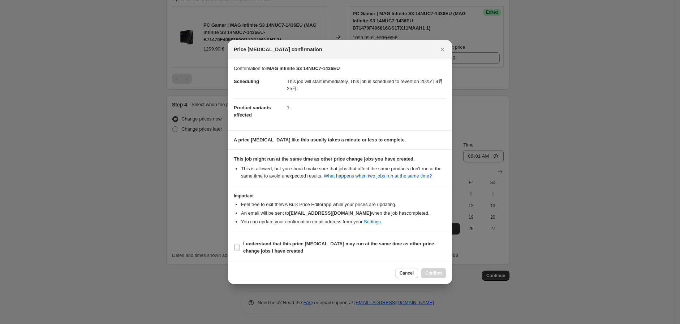 The width and height of the screenshot is (680, 324). What do you see at coordinates (407, 274) in the screenshot?
I see `span: Cancel` at bounding box center [407, 274].